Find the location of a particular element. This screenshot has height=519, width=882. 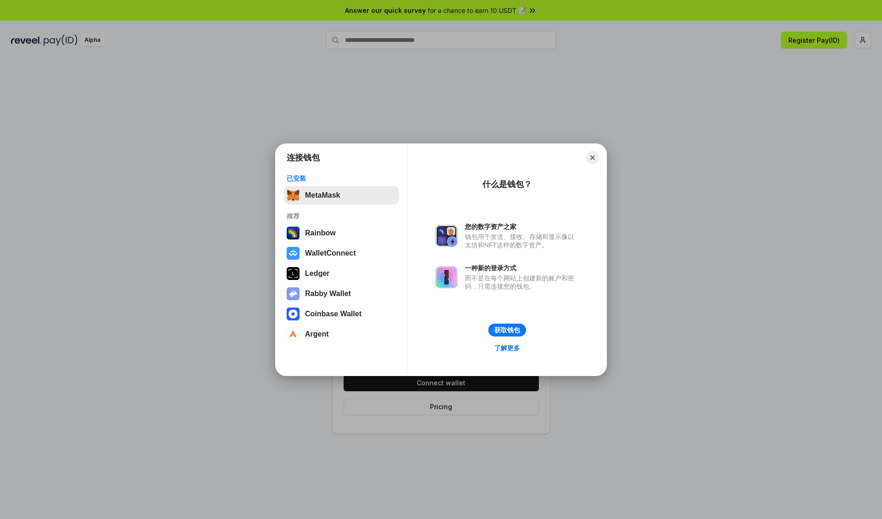

div: 推荐 is located at coordinates (341, 216).